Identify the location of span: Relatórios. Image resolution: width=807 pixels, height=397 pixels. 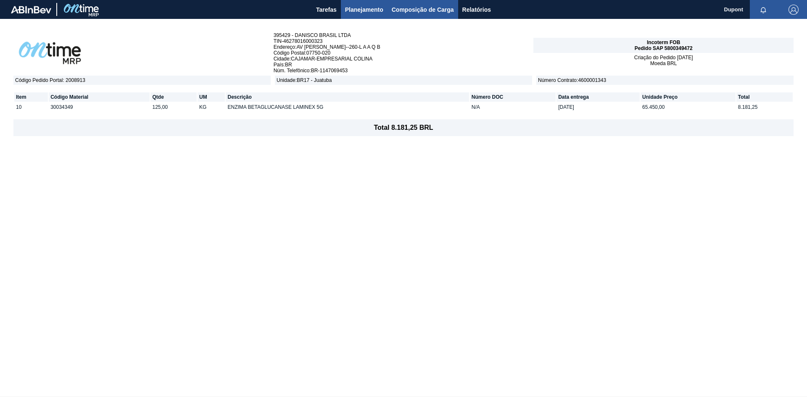
(477, 10).